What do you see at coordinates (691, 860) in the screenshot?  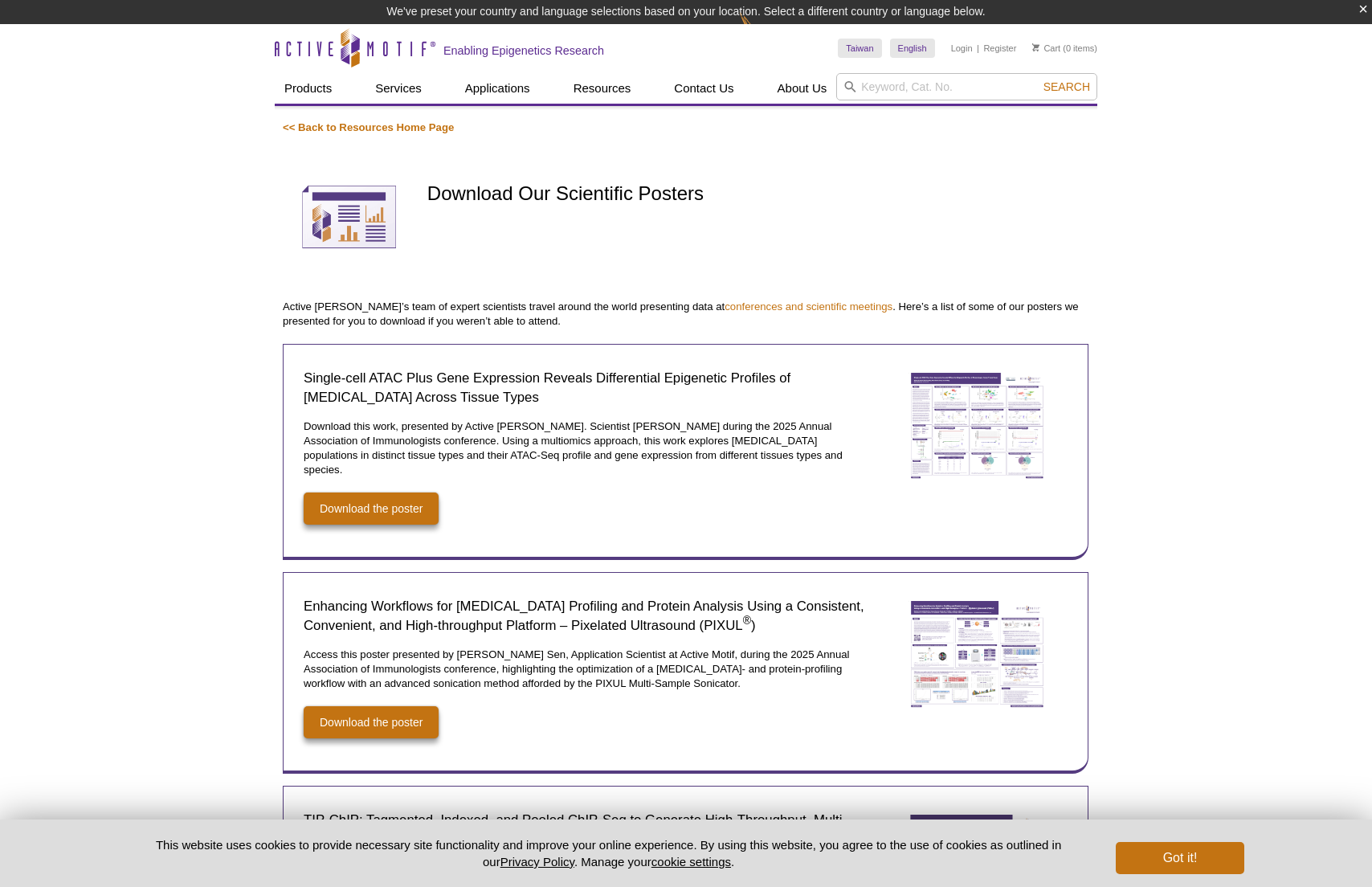 I see `button: cookie settings` at bounding box center [691, 860].